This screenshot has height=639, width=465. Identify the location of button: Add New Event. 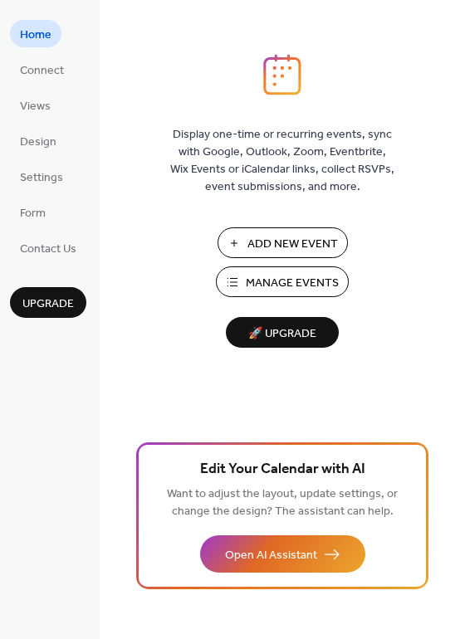
(282, 242).